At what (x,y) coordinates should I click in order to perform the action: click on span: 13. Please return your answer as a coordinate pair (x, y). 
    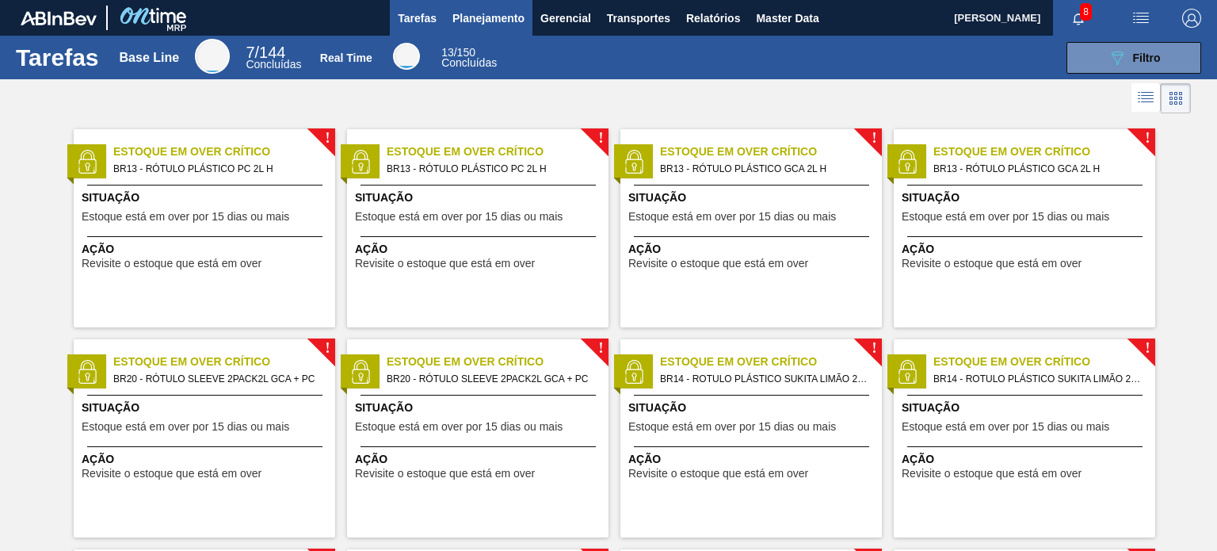
    Looking at the image, I should click on (448, 52).